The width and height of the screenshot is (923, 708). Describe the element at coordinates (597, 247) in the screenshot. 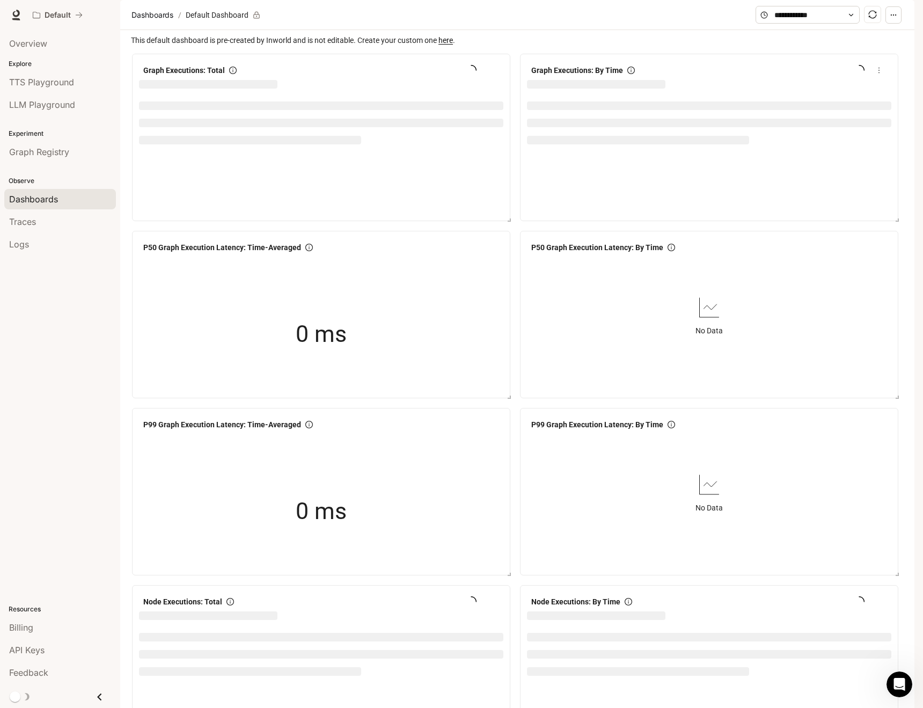

I see `span: P50 Graph Execution Latency: By Time` at that location.